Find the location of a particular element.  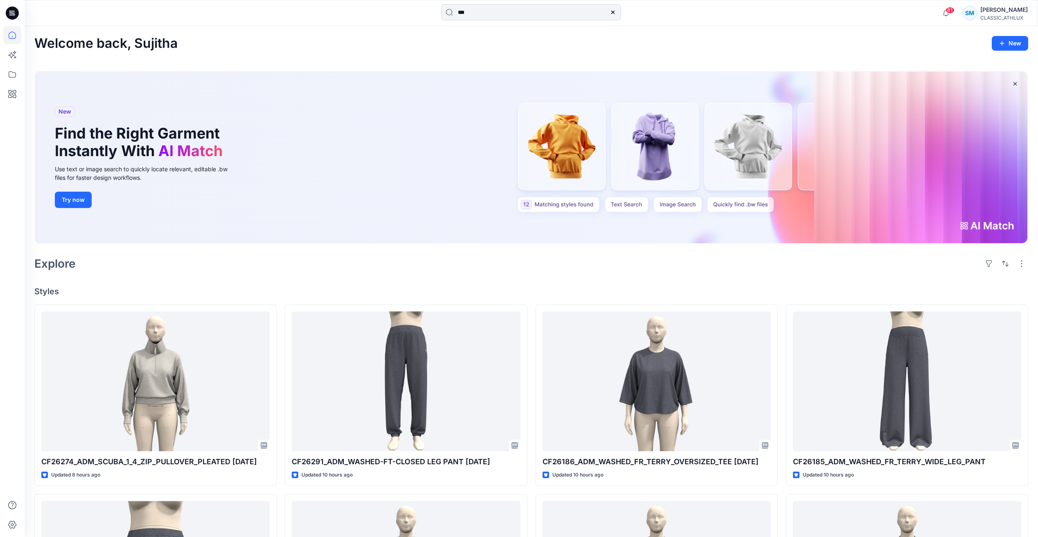

a: CF26291_ADM_WASHED-FT-CLOSED LEG PANT 12OCT25 is located at coordinates (406, 381).